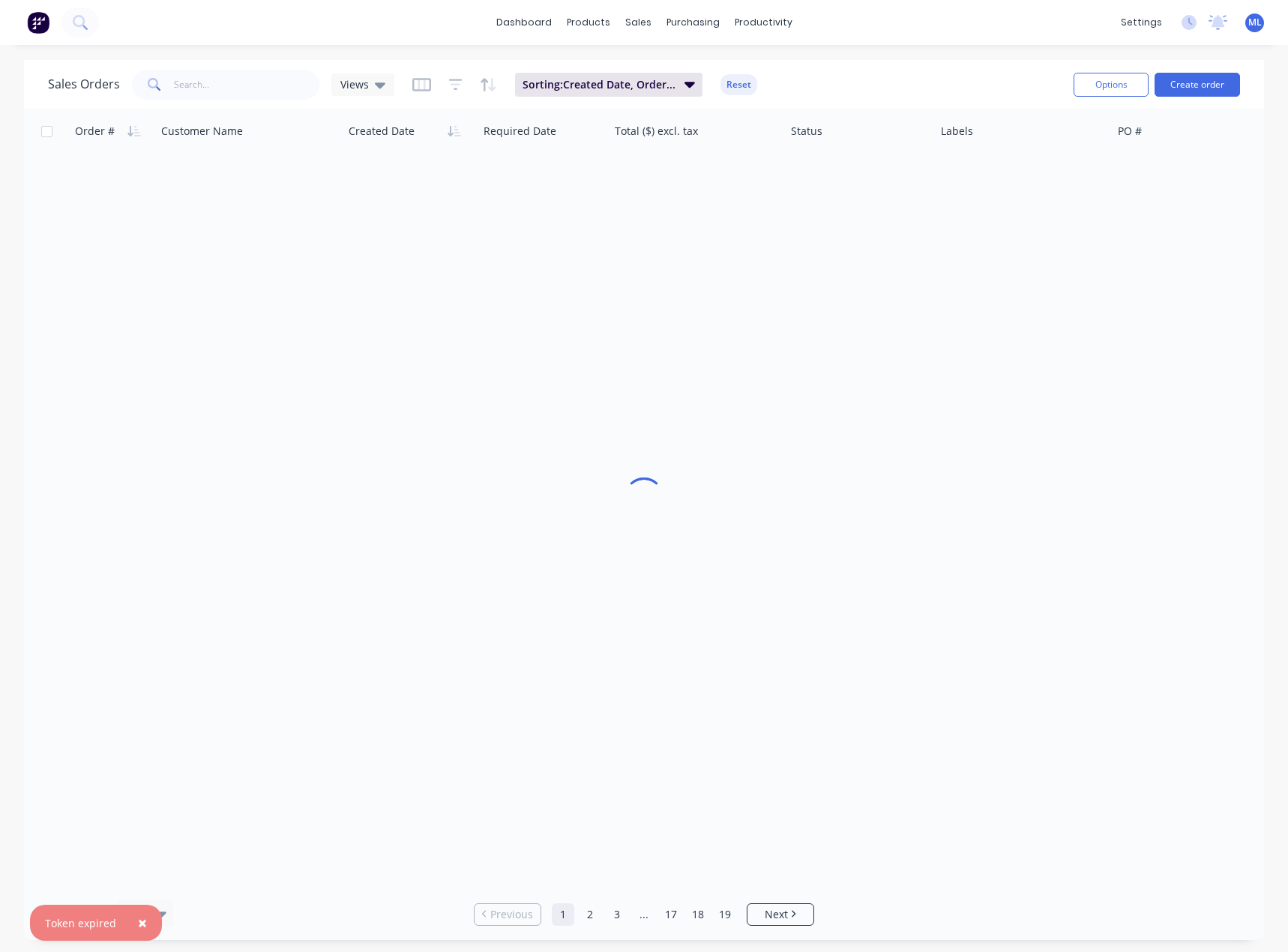  I want to click on button: Options, so click(1111, 85).